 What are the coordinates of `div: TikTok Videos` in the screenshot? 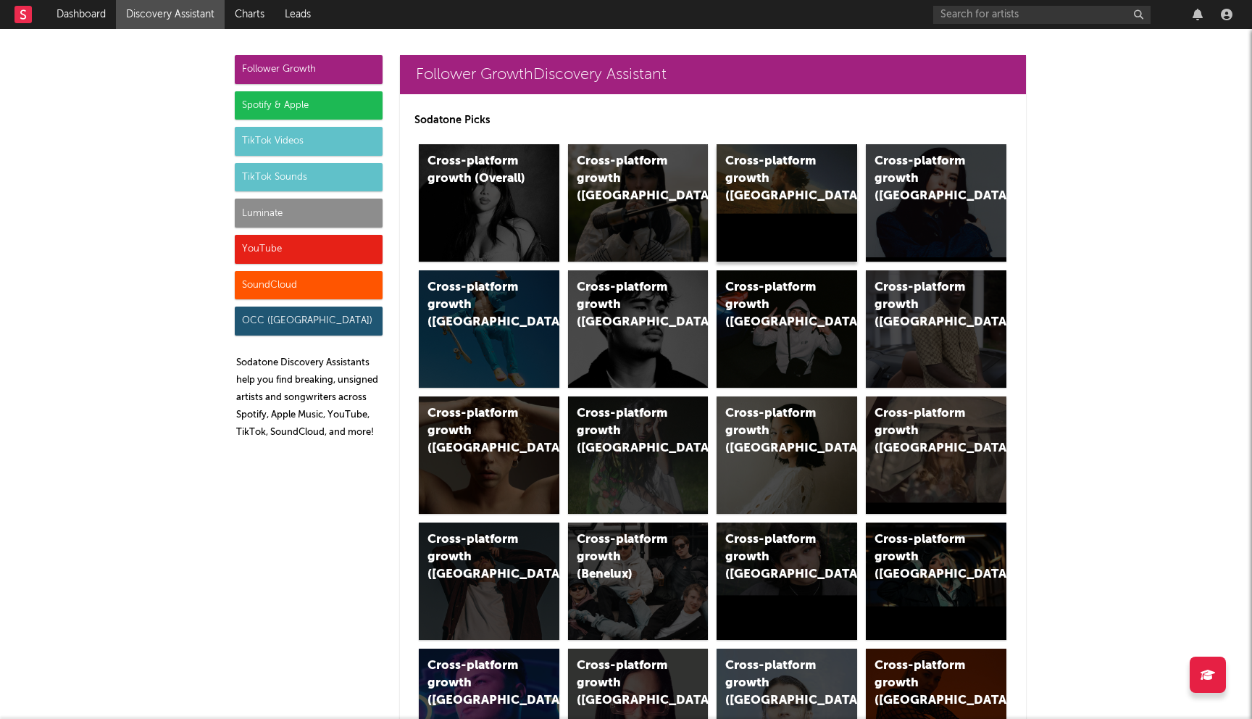 It's located at (309, 141).